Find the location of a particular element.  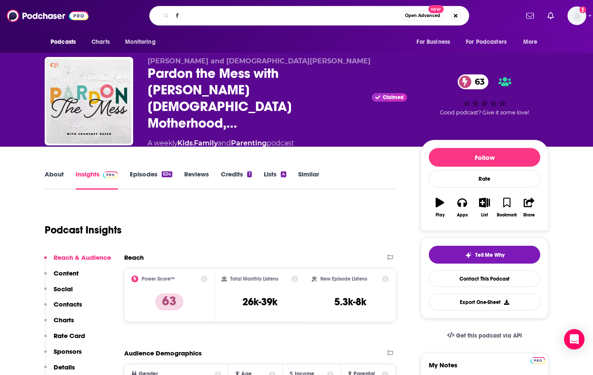

p: Rate Card is located at coordinates (69, 335).